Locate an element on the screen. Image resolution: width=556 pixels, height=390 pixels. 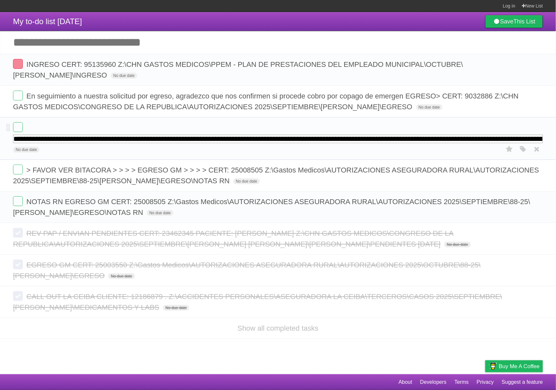
a: About is located at coordinates (406, 382).